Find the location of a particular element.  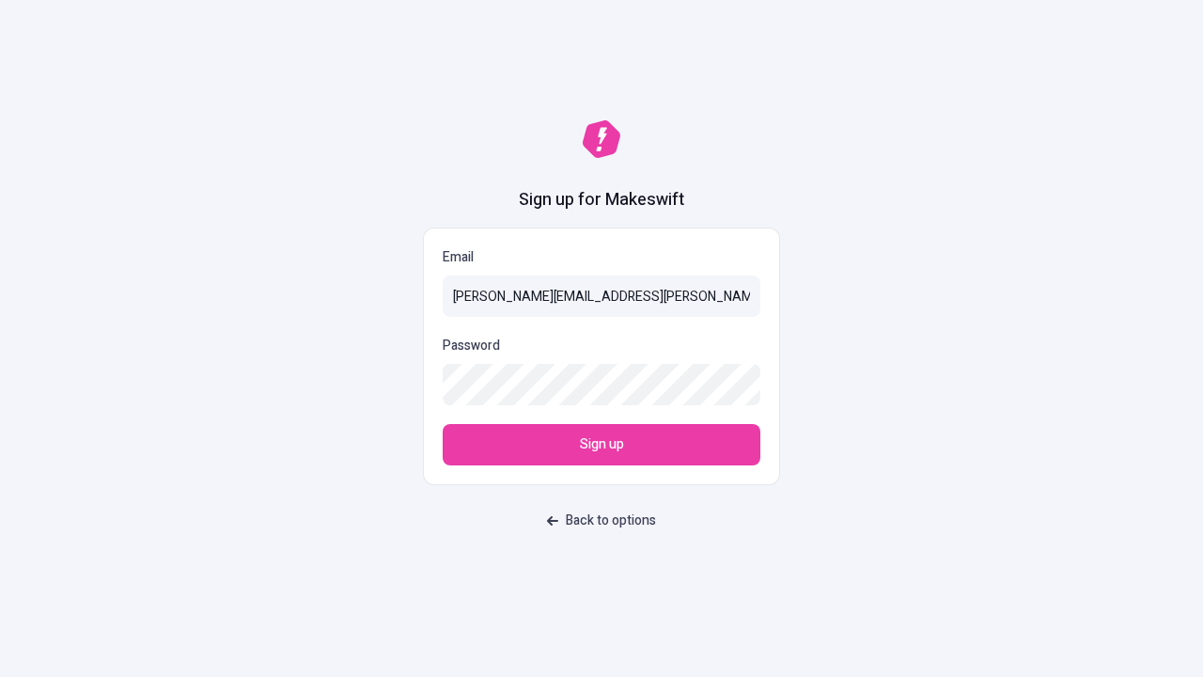

p: Password is located at coordinates (471, 346).